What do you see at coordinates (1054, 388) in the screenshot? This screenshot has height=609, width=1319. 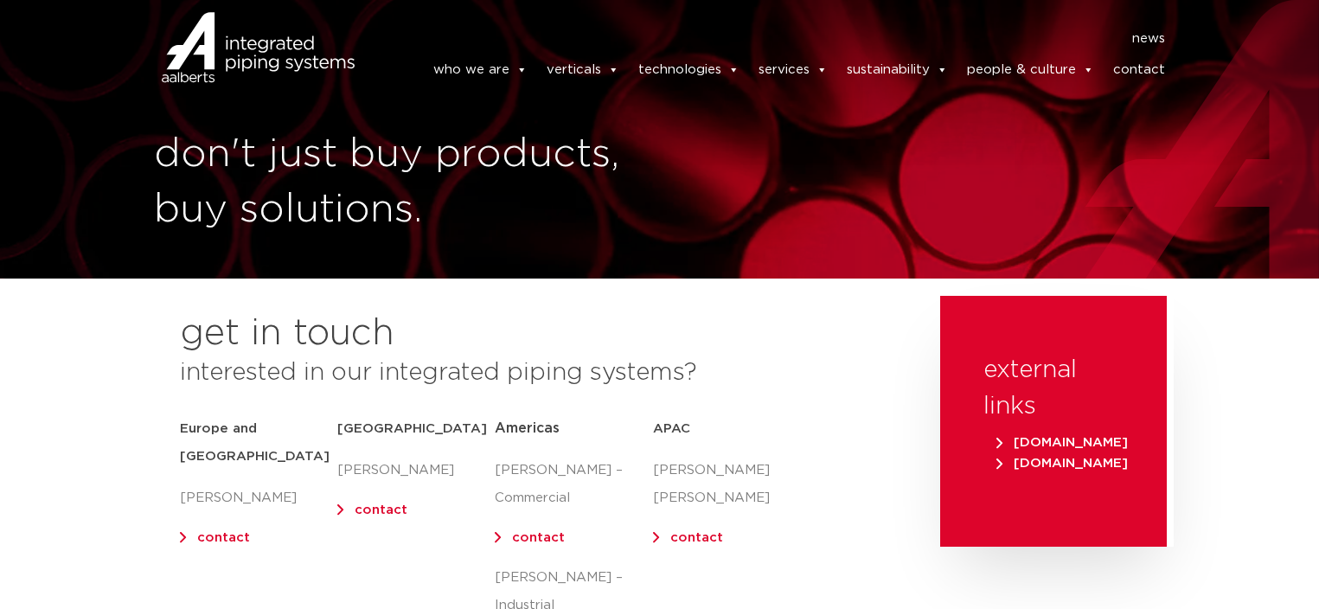 I see `h3: external links` at bounding box center [1054, 388].